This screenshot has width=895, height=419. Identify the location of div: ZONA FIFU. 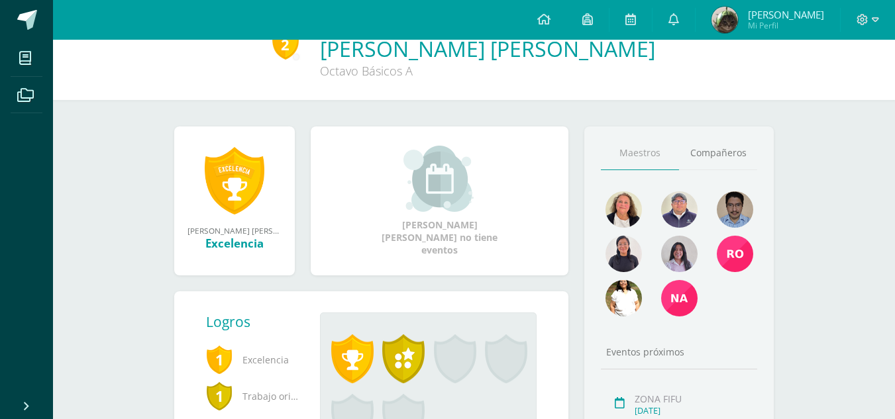
(694, 399).